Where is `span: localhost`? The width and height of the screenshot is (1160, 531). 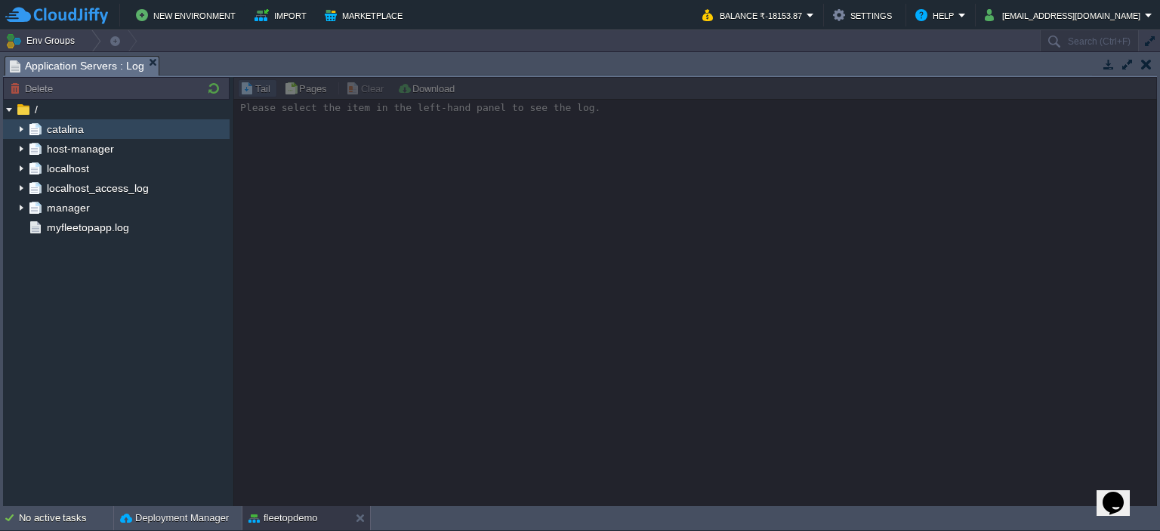
span: localhost is located at coordinates (67, 168).